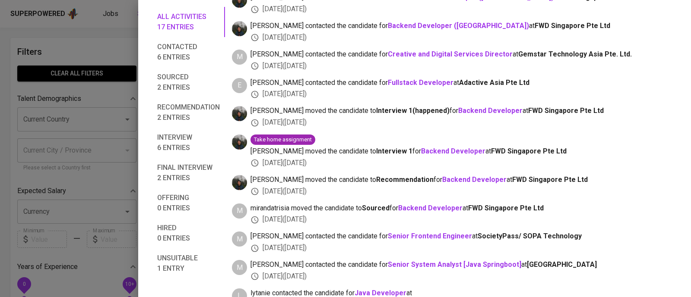  Describe the element at coordinates (429, 236) in the screenshot. I see `a: Senior Frontend Engineer` at that location.